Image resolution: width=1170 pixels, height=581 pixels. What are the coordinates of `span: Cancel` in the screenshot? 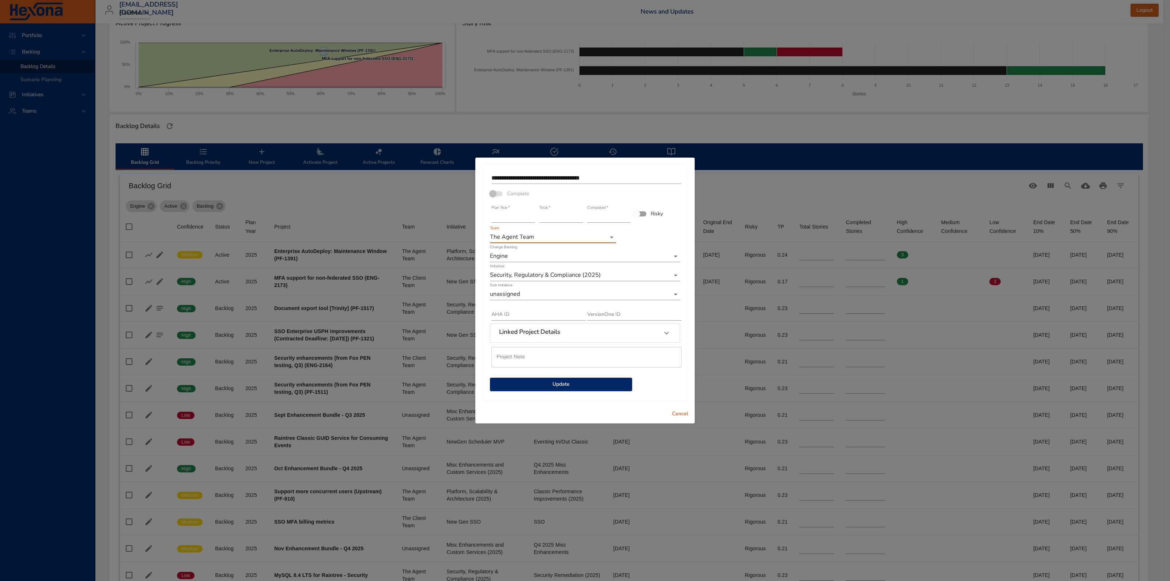 It's located at (680, 414).